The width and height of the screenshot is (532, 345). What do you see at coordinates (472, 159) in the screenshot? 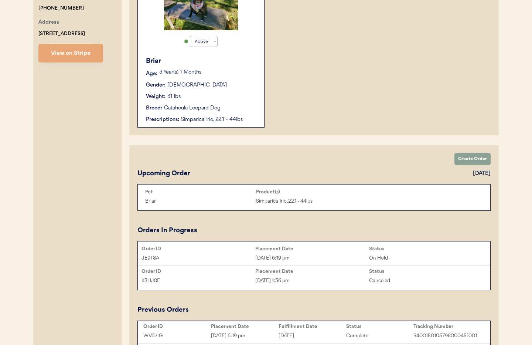
I see `button: Create Order` at bounding box center [472, 159].